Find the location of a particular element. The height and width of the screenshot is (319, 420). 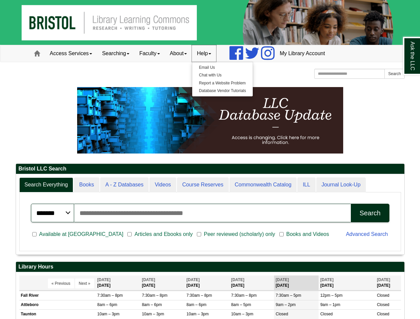

span: Articles and Ebooks only is located at coordinates (163, 235).